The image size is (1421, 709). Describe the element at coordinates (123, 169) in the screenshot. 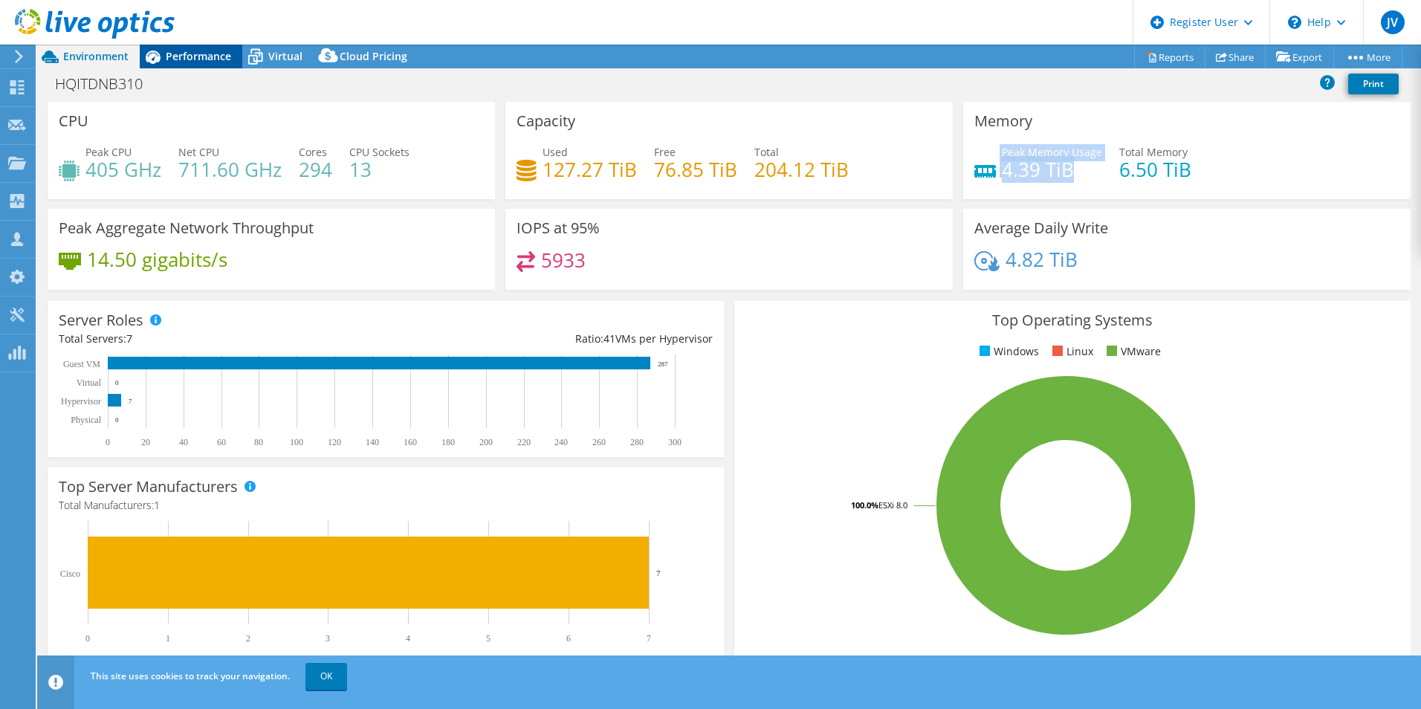

I see `h4: 405 GHz` at that location.